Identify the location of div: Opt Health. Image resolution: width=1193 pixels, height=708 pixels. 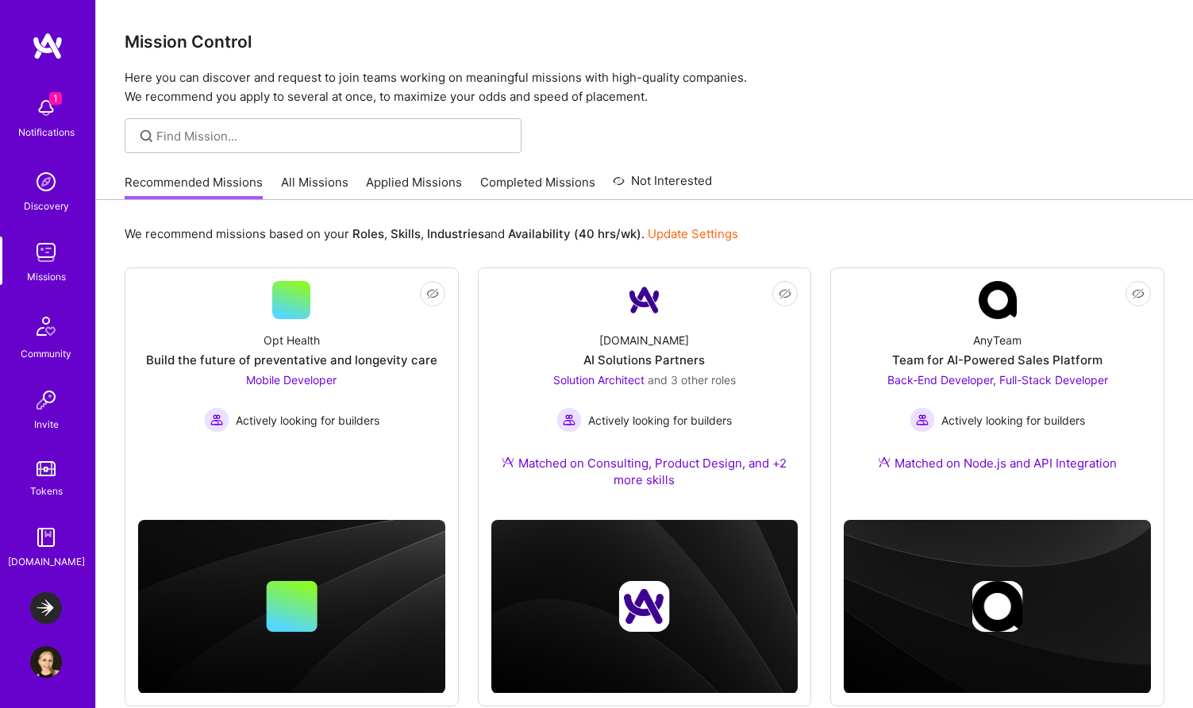
(291, 340).